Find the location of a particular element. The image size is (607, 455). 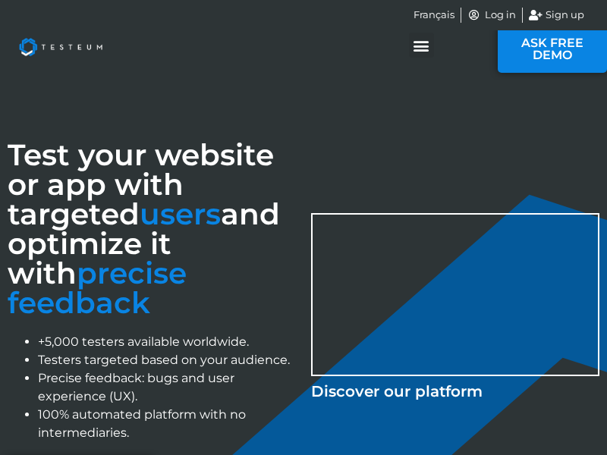

li: Testers targeted based on your audience. is located at coordinates (167, 360).